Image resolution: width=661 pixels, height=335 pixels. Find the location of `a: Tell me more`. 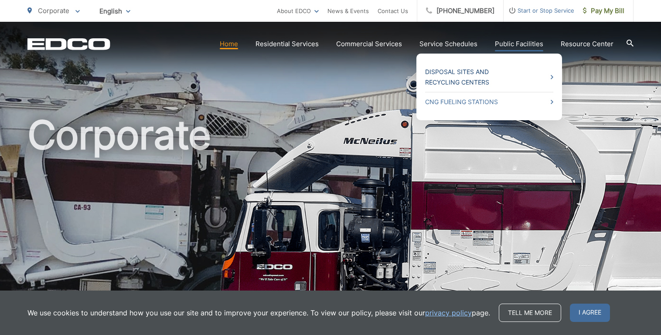

a: Tell me more is located at coordinates (530, 313).